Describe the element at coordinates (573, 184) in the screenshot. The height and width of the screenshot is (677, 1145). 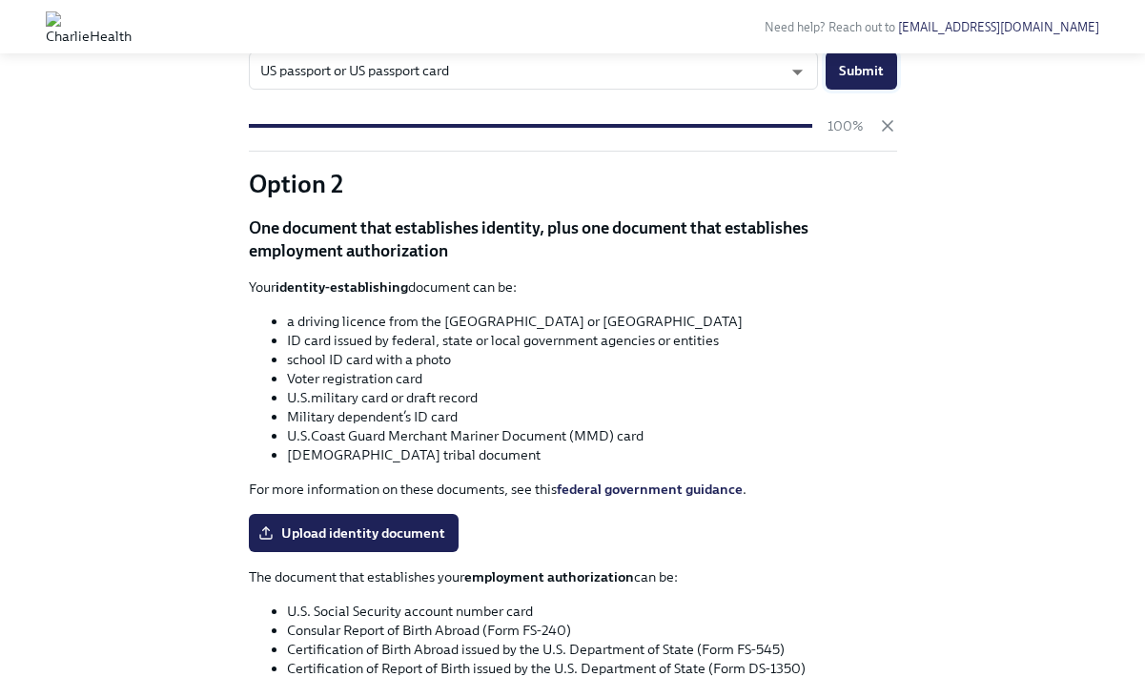
I see `p: Option 2` at that location.